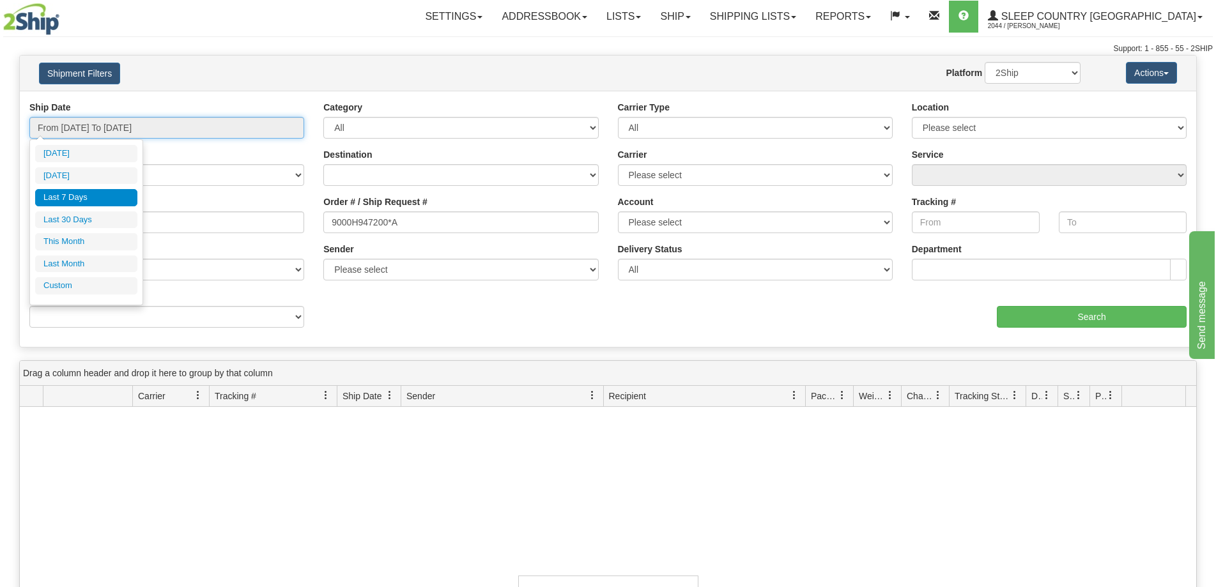  I want to click on a: Weight filter column settings, so click(890, 395).